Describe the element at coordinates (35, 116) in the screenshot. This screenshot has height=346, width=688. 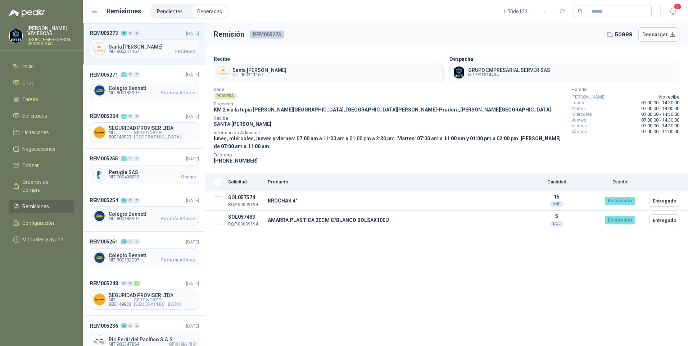
I see `span: Solicitudes` at that location.